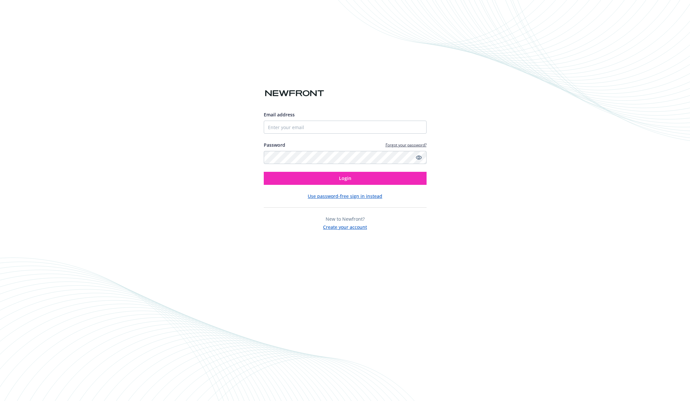 Image resolution: width=690 pixels, height=401 pixels. Describe the element at coordinates (345, 157) in the screenshot. I see `input: Enter your password` at that location.